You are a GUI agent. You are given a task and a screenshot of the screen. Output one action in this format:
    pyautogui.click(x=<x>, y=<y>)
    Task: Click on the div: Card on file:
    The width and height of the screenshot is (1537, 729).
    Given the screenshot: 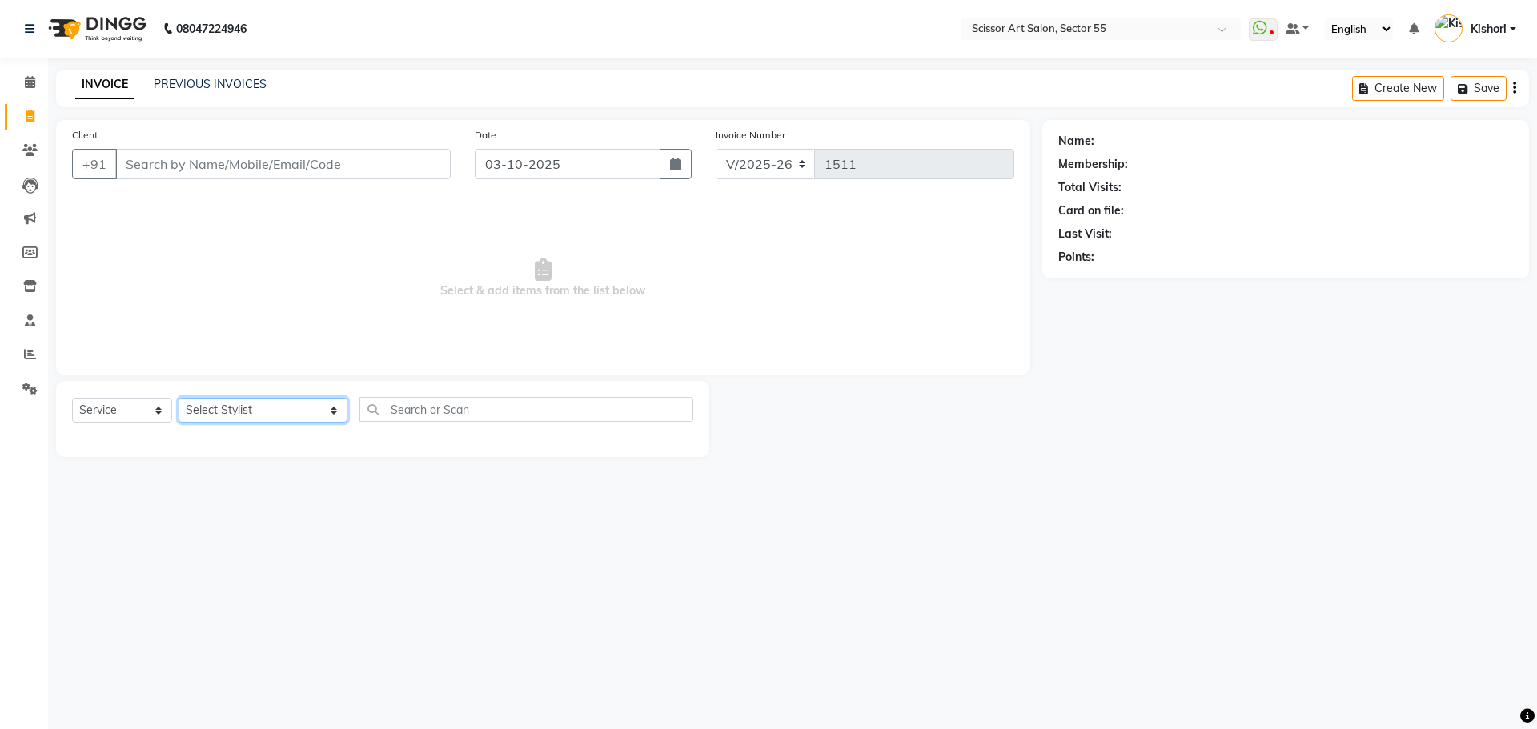 What is the action you would take?
    pyautogui.click(x=1091, y=210)
    